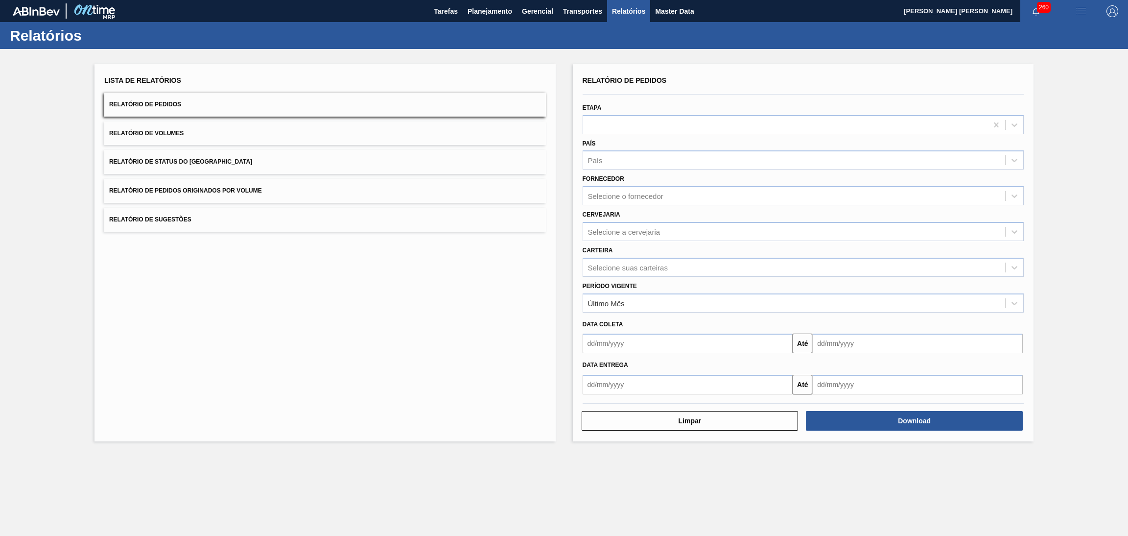 The width and height of the screenshot is (1128, 536). Describe the element at coordinates (624, 231) in the screenshot. I see `div: Selecione a cervejaria` at that location.